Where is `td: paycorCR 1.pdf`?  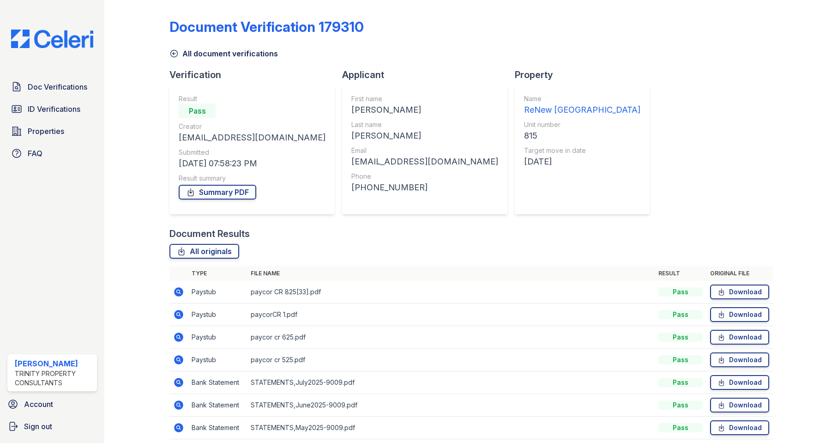
td: paycorCR 1.pdf is located at coordinates (451, 314).